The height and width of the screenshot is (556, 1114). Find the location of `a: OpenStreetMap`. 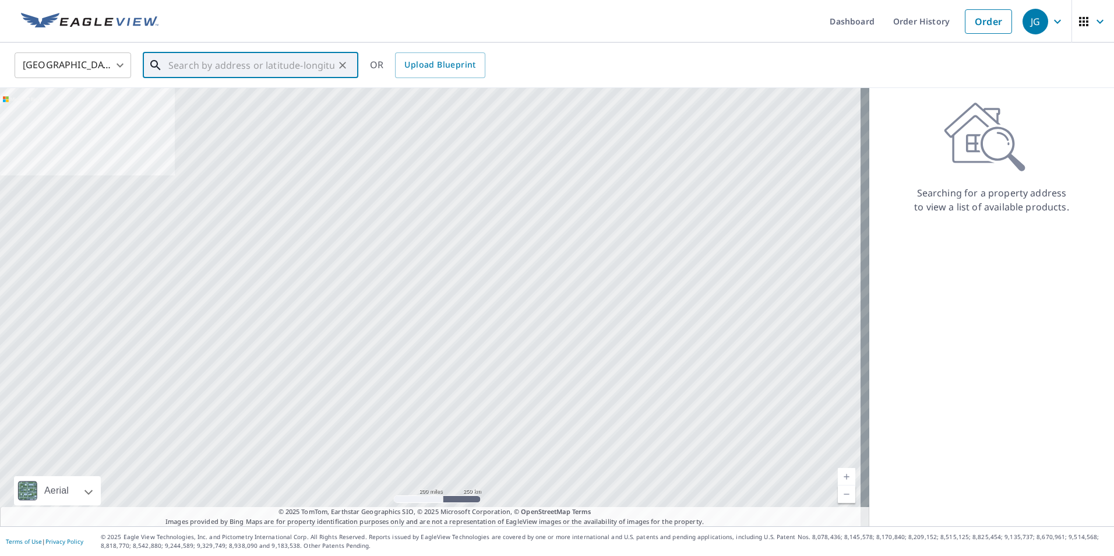

a: OpenStreetMap is located at coordinates (545, 511).